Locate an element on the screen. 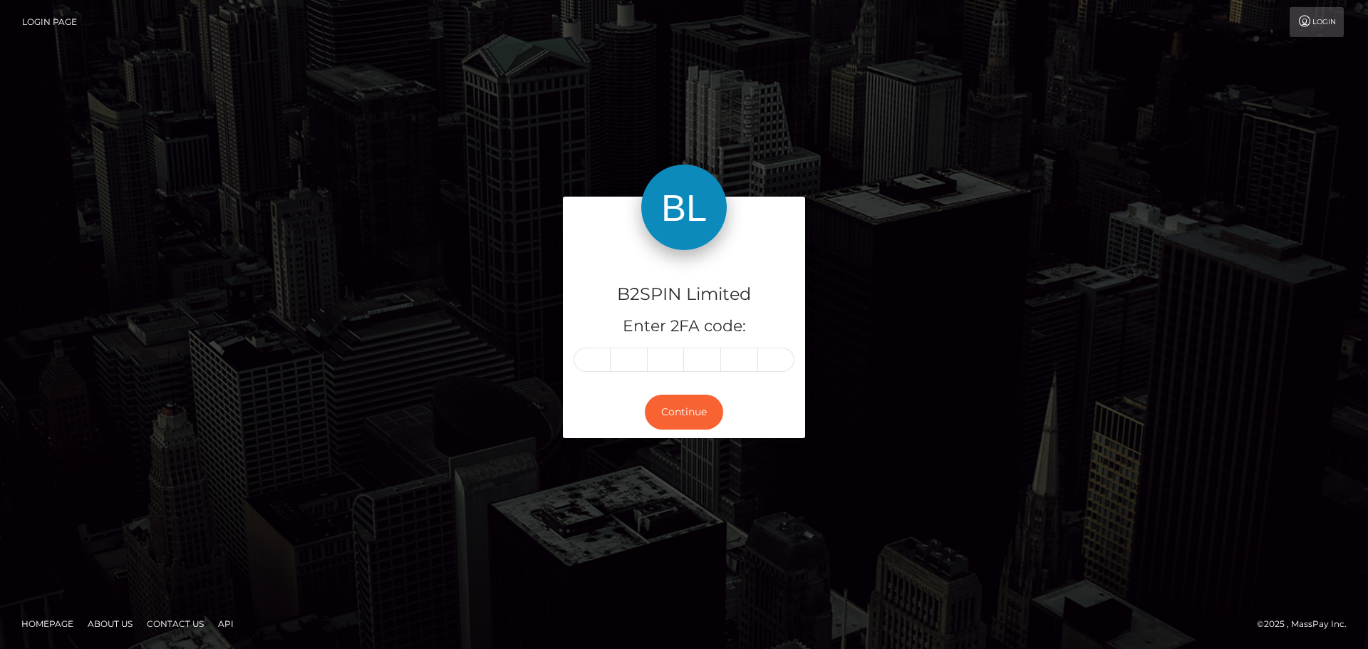 The height and width of the screenshot is (649, 1368). button: Continue is located at coordinates (684, 412).